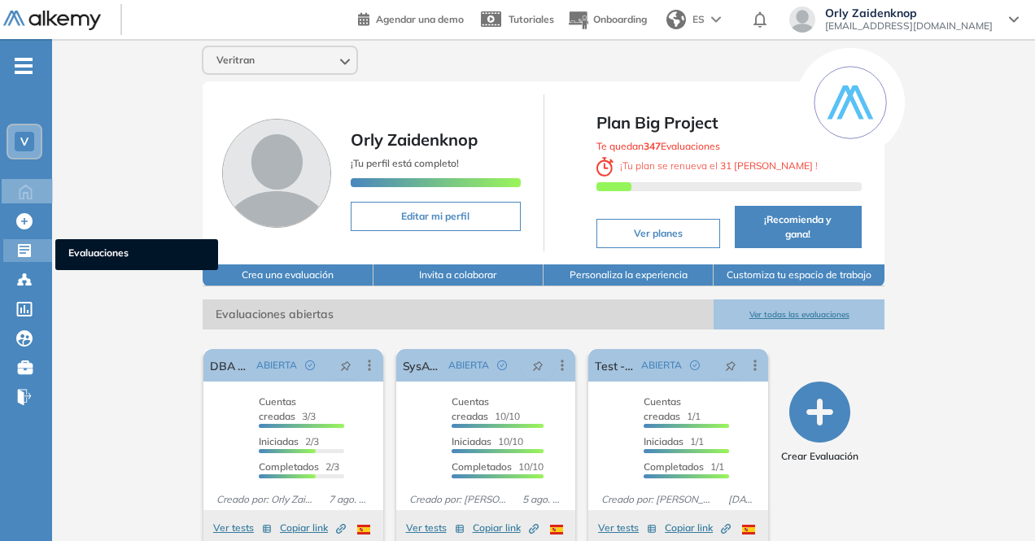 The image size is (1035, 541). Describe the element at coordinates (607, 20) in the screenshot. I see `button: Onboarding` at that location.